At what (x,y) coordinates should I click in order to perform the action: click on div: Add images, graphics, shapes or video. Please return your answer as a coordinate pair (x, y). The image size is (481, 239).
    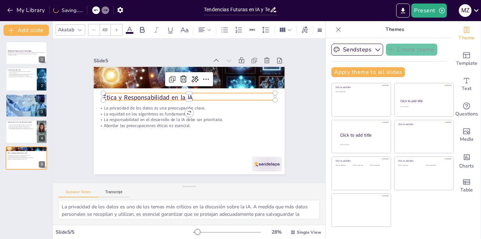
    Looking at the image, I should click on (466, 135).